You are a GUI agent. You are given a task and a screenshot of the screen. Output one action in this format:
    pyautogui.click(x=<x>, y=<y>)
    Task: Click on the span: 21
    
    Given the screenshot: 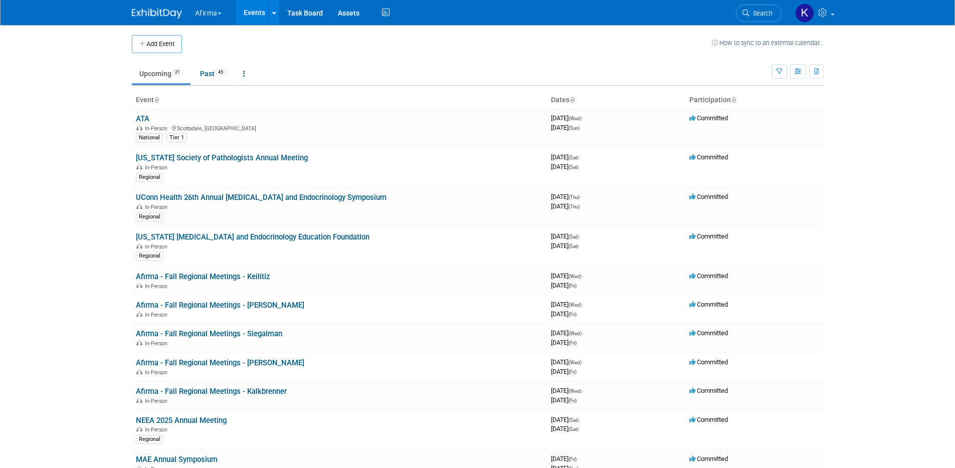 What is the action you would take?
    pyautogui.click(x=177, y=72)
    